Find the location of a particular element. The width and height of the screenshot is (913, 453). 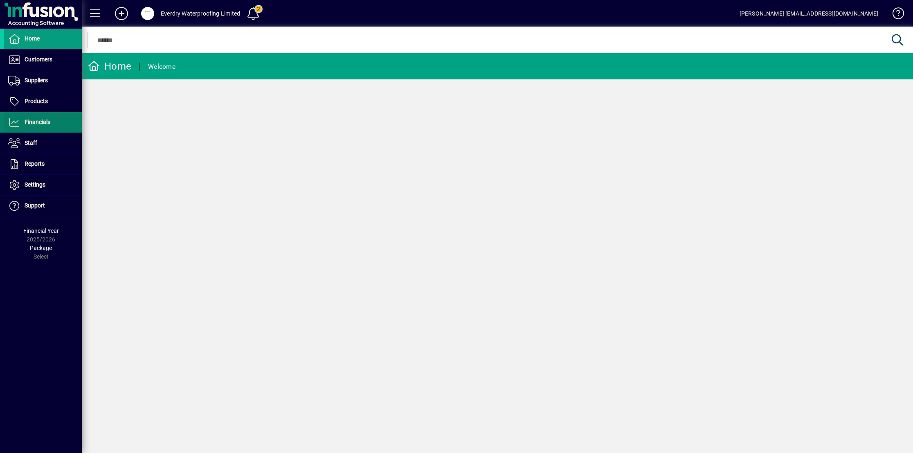

a: Settings is located at coordinates (43, 185).